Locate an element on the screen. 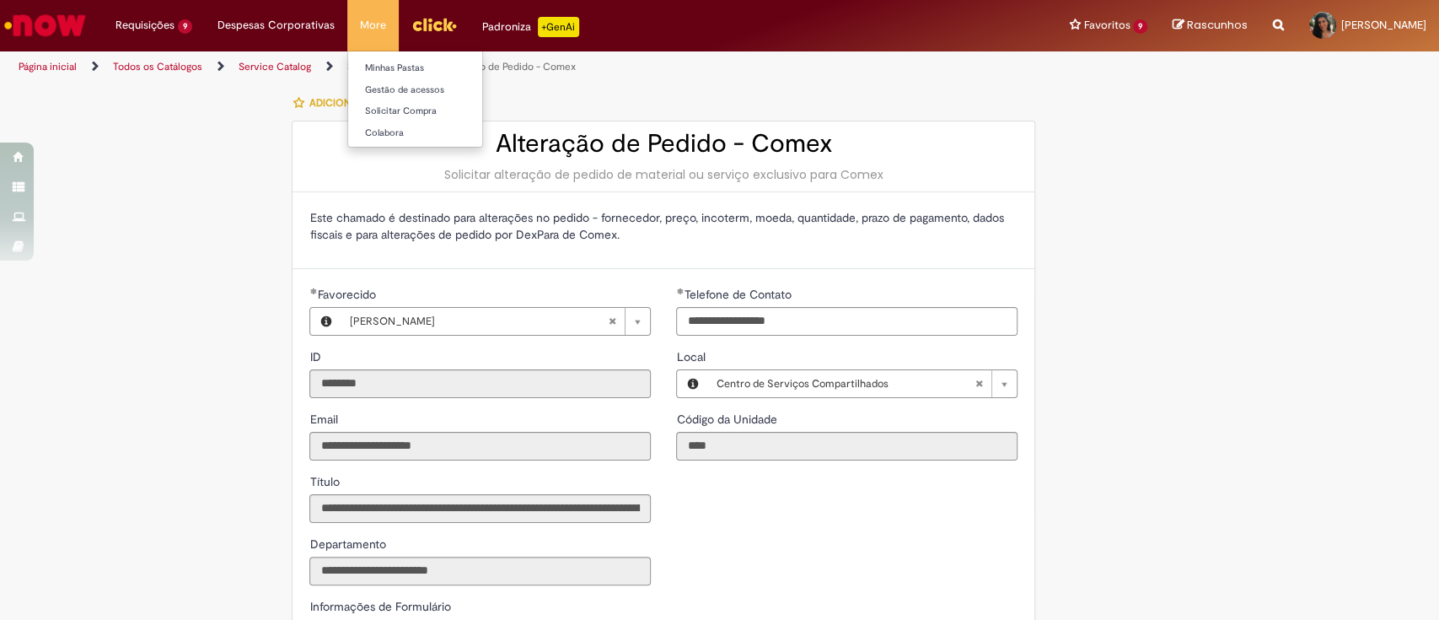  input: Título is located at coordinates (480, 508).